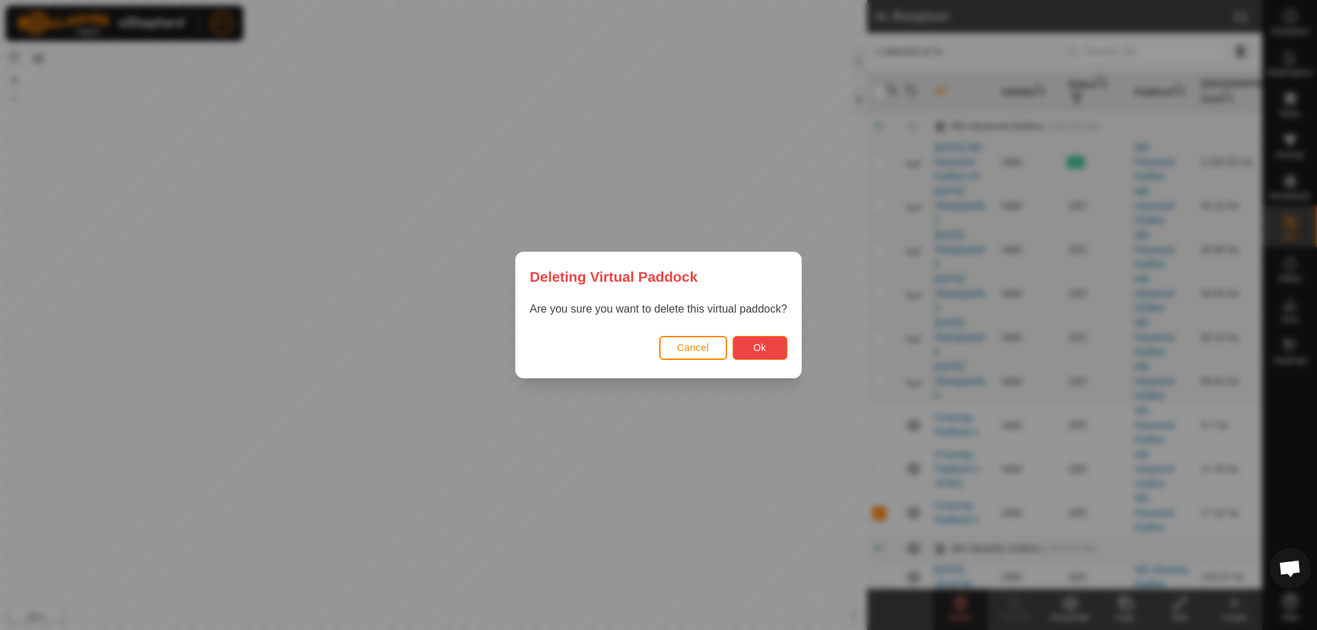  Describe the element at coordinates (760, 348) in the screenshot. I see `button: Ok` at that location.